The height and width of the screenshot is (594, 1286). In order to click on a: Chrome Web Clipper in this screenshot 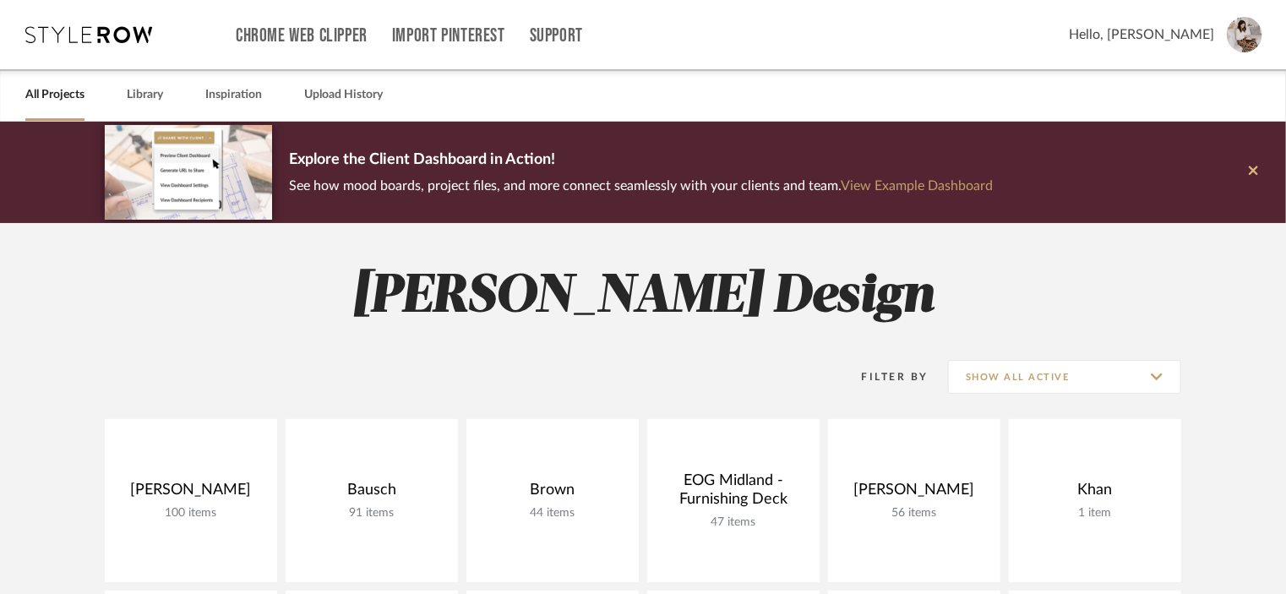, I will do `click(302, 35)`.